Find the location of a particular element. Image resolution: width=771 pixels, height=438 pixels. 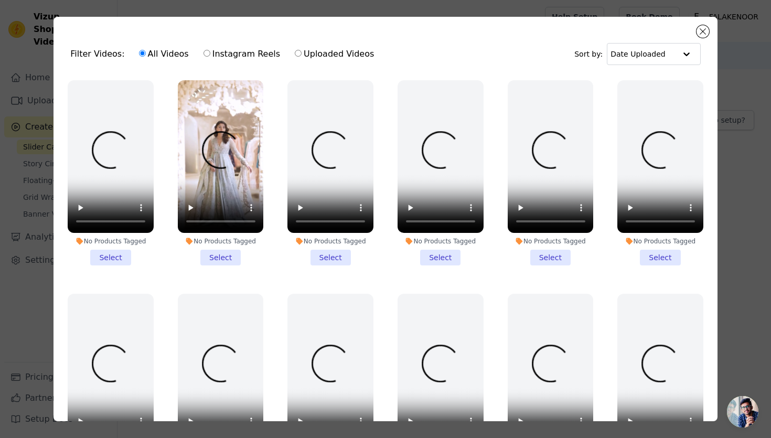

label: All Videos is located at coordinates (164, 54).